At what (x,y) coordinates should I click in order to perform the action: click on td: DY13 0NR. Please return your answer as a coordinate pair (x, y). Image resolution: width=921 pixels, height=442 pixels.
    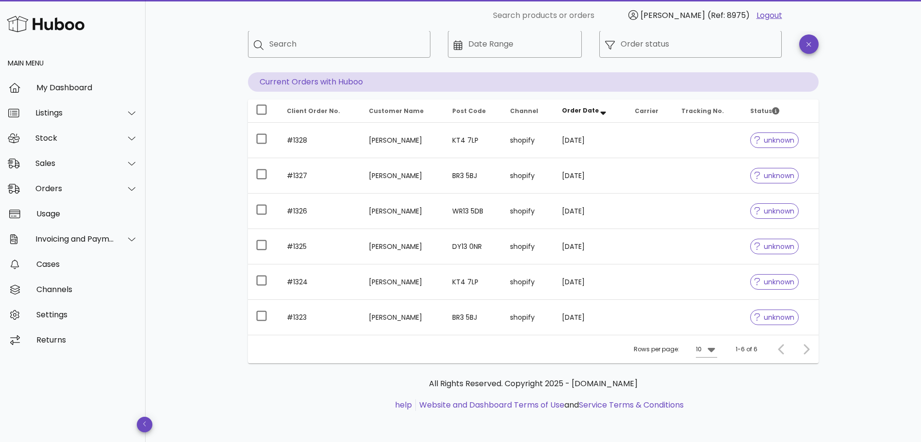
    Looking at the image, I should click on (473, 246).